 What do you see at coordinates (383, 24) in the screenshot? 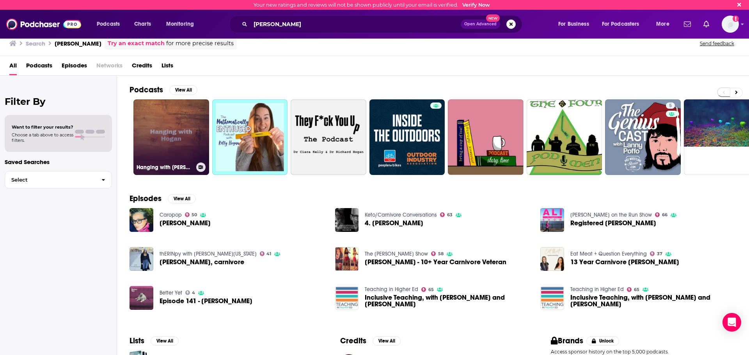
I see `div: Search podcasts, credits, & more...` at bounding box center [383, 24].